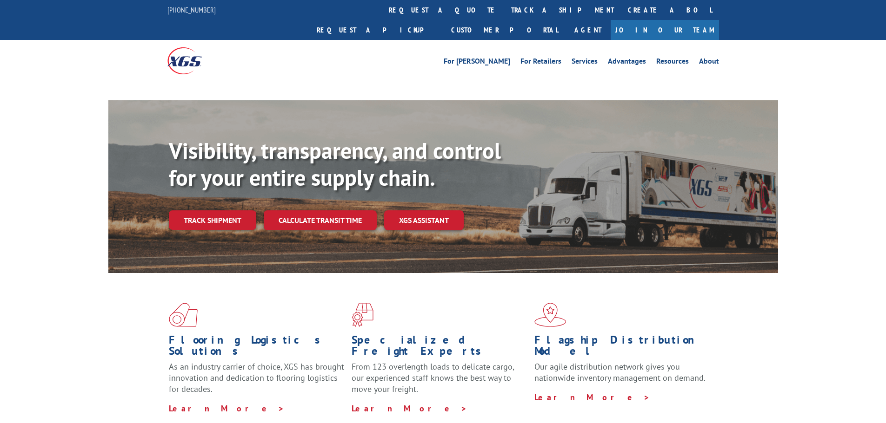 This screenshot has height=423, width=886. What do you see at coordinates (584, 63) in the screenshot?
I see `a: Services` at bounding box center [584, 63].